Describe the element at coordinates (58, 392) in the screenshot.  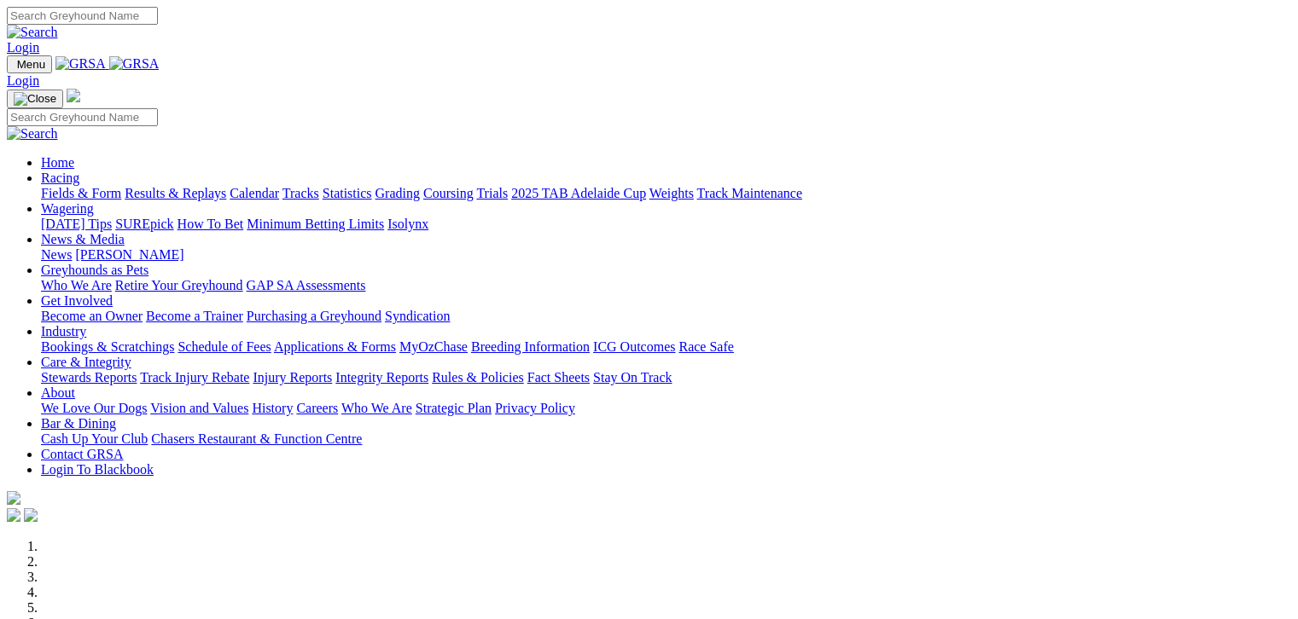
I see `a: About` at that location.